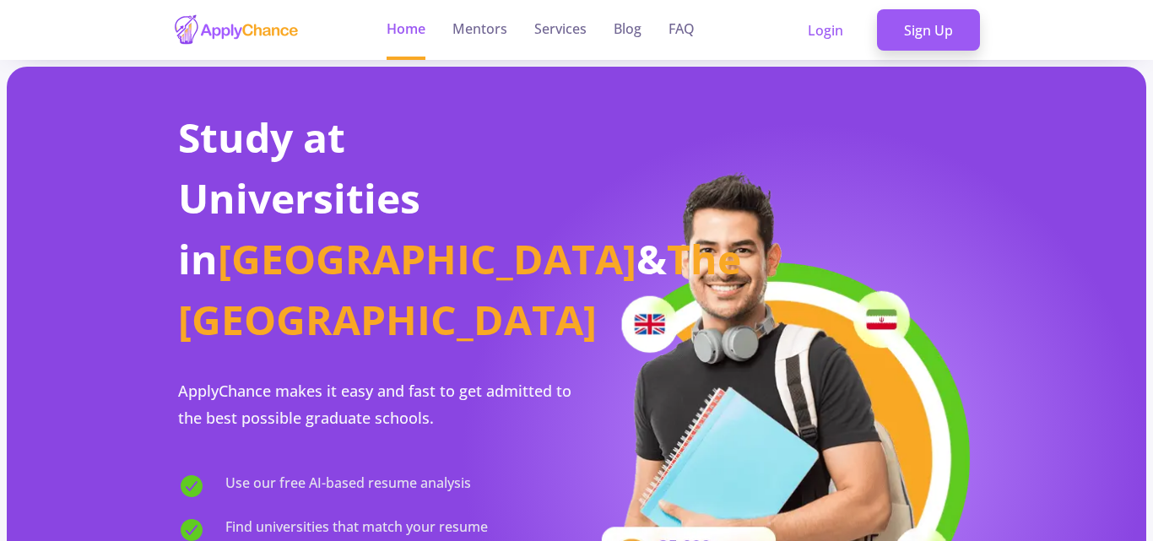 The image size is (1153, 541). Describe the element at coordinates (299, 198) in the screenshot. I see `span: Study at Universities in` at that location.